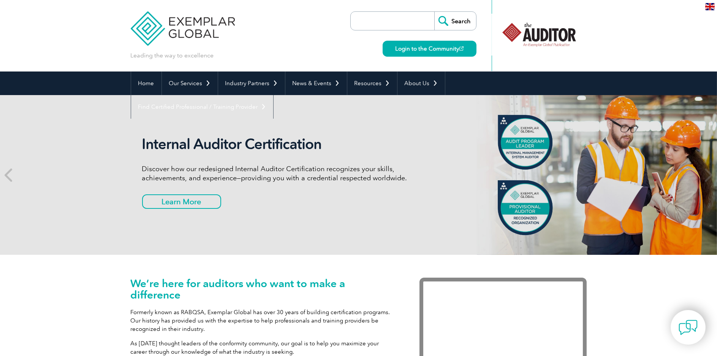  What do you see at coordinates (429, 49) in the screenshot?
I see `a: Login to the Community` at bounding box center [429, 49].